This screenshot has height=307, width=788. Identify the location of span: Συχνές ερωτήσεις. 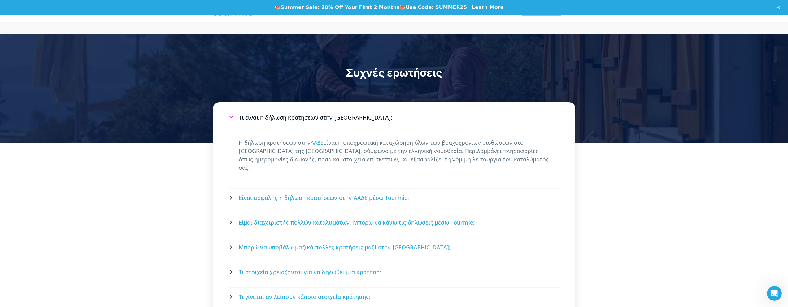
(394, 72).